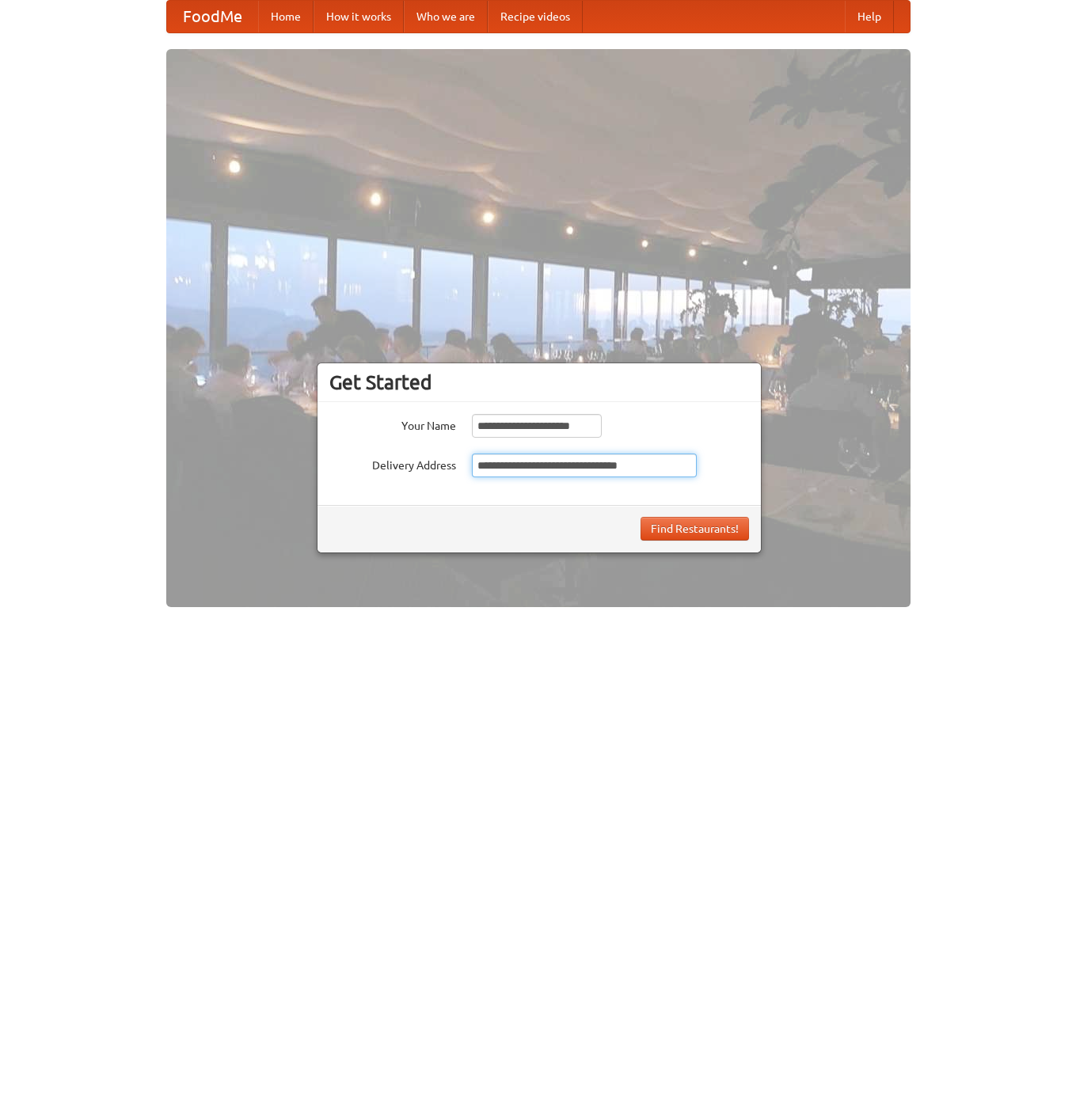  Describe the element at coordinates (212, 17) in the screenshot. I see `a: FoodMe` at that location.